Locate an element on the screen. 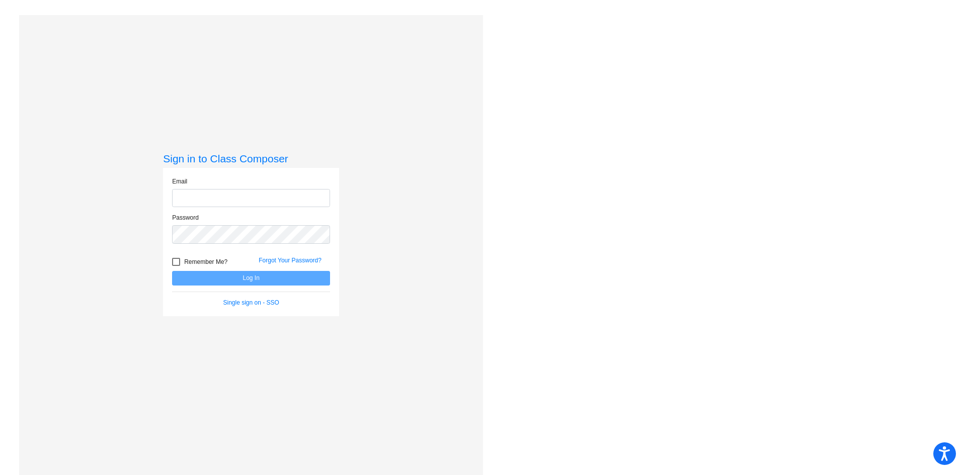  button: Log In is located at coordinates (251, 278).